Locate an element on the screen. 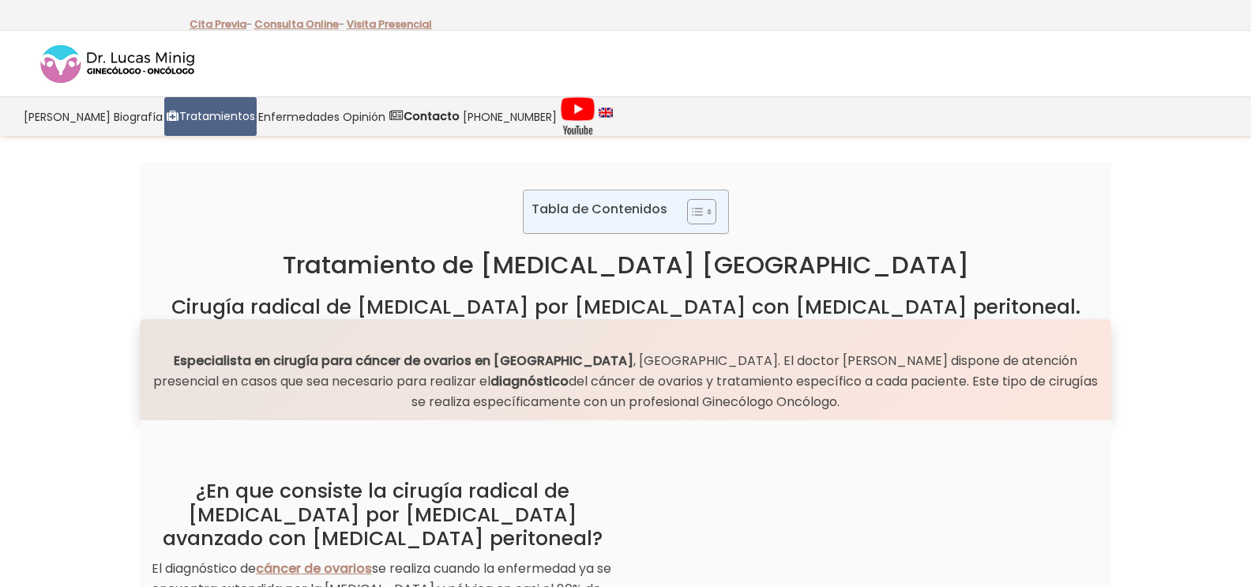 The width and height of the screenshot is (1251, 587). a: language english is located at coordinates (606, 116).